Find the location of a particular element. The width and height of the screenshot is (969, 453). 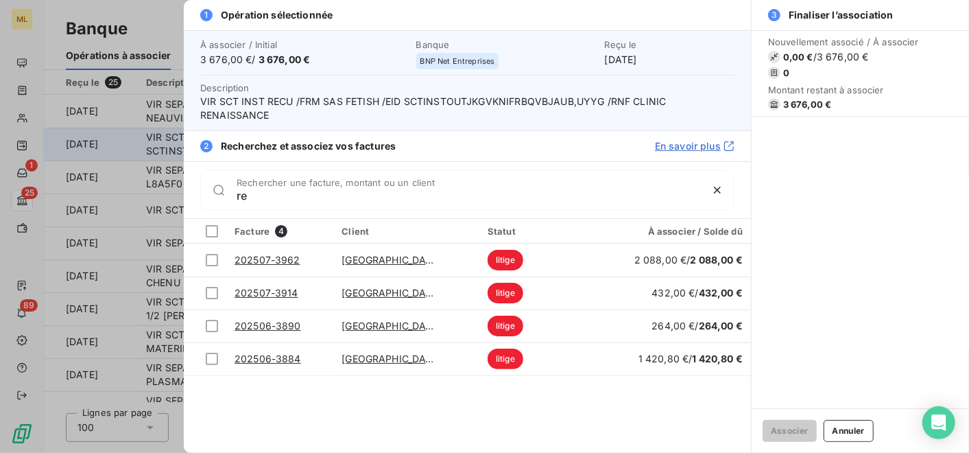

div: À associer / Solde dû is located at coordinates (673, 231).